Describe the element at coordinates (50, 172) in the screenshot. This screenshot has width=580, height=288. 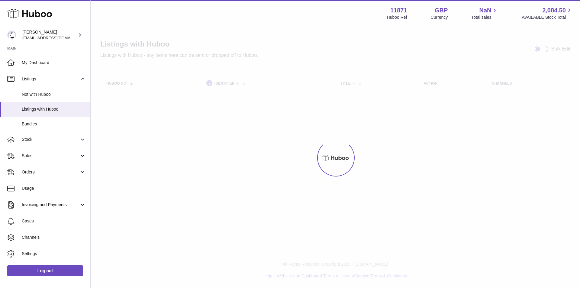
I see `span: Orders` at that location.